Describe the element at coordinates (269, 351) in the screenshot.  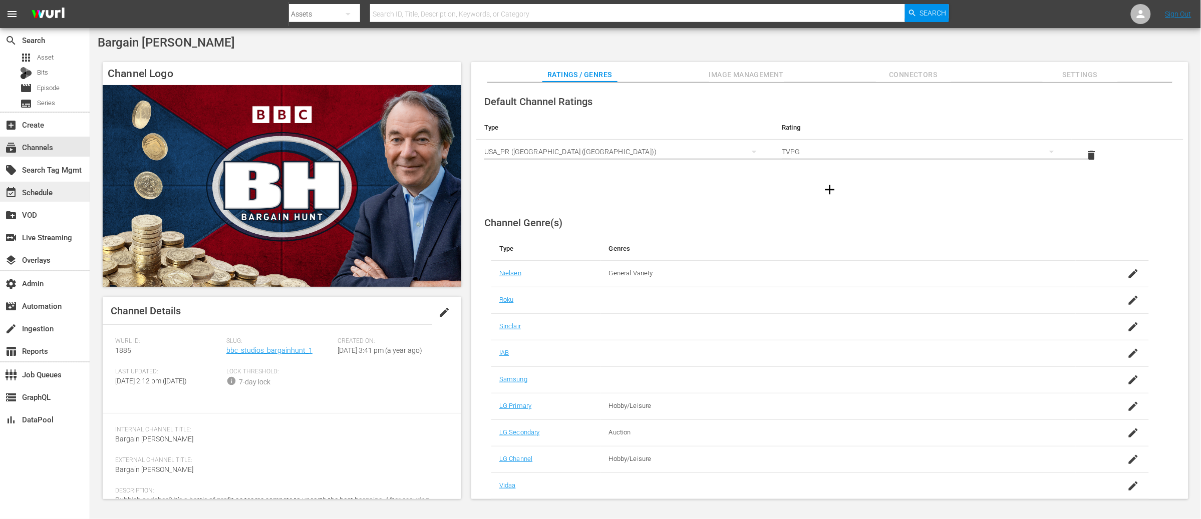
I see `a: bbc_studios_bargainhunt_1` at that location.